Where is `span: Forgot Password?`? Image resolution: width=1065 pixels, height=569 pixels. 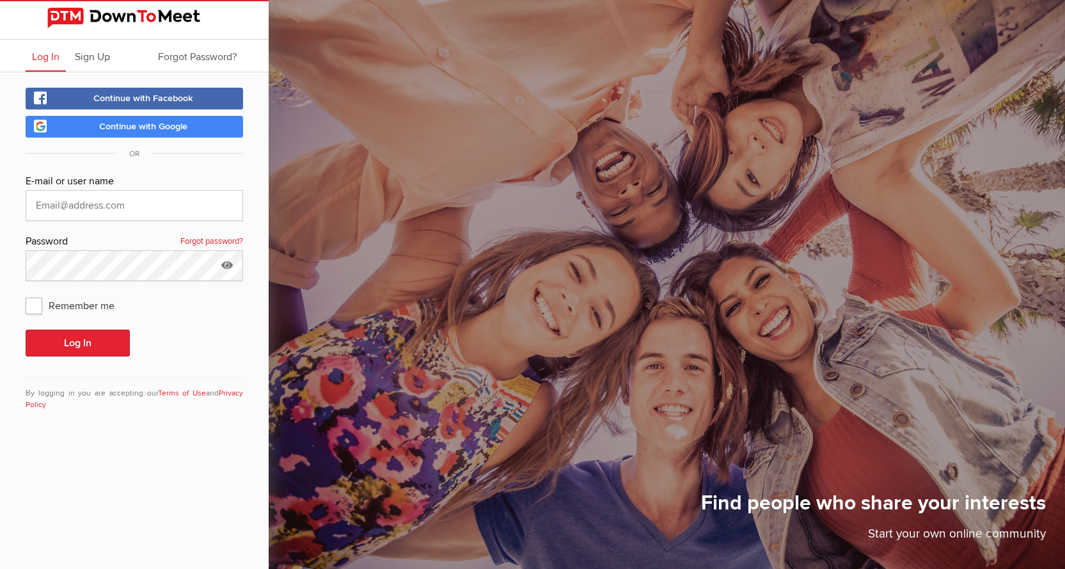
span: Forgot Password? is located at coordinates (197, 57).